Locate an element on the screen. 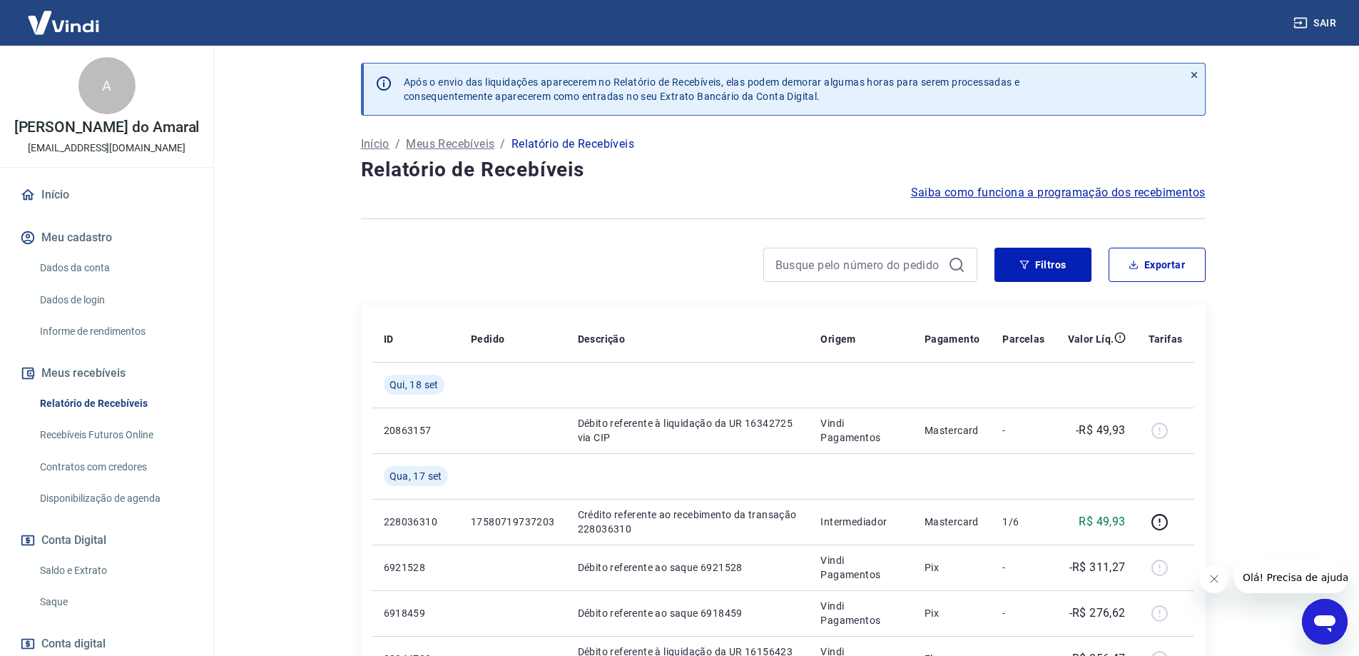 This screenshot has width=1359, height=656. button: Meus recebíveis is located at coordinates (106, 373).